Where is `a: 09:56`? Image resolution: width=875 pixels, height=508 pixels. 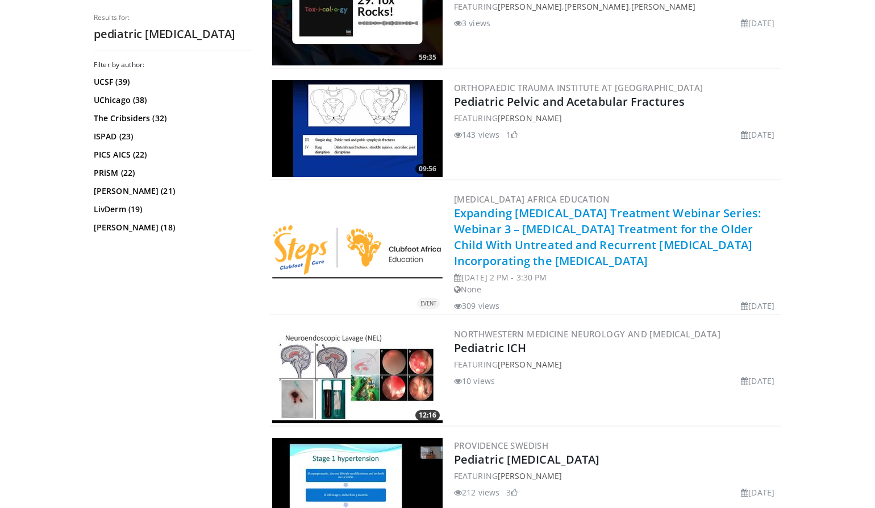
a: 09:56 is located at coordinates (358, 128).